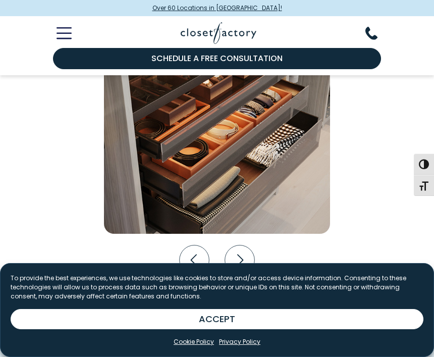 The width and height of the screenshot is (434, 357). I want to click on button: Toggle Mobile Menu, so click(58, 33).